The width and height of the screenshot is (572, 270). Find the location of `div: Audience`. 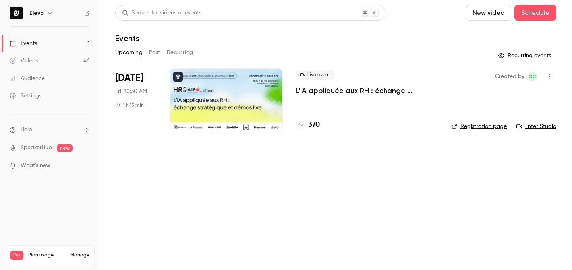

div: Audience is located at coordinates (27, 78).